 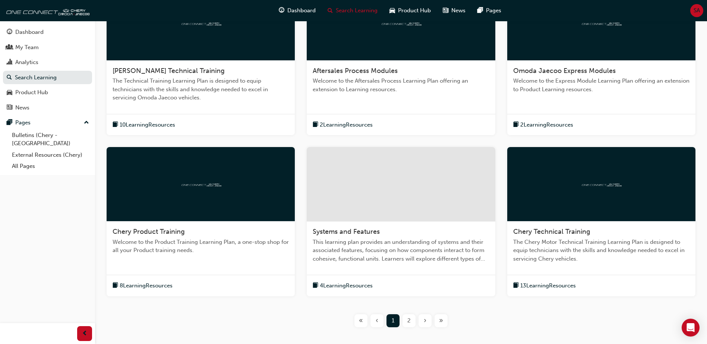 I want to click on span: The Chery Motor Technical Training Learning Plan is designed to equip technicians with the skills..., so click(x=601, y=251).